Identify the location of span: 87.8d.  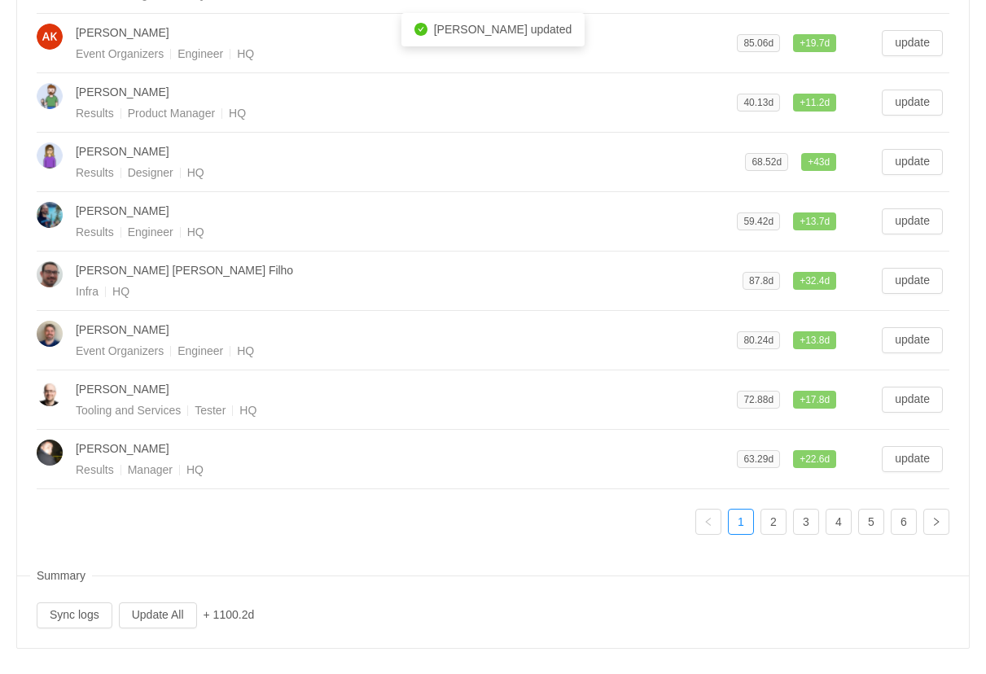
(761, 281).